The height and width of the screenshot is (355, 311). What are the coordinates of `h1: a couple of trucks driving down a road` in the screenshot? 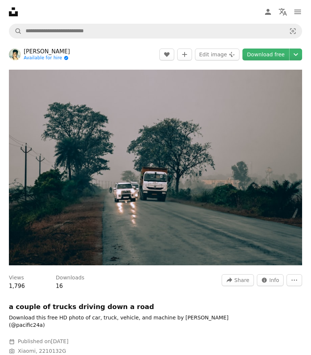 It's located at (120, 307).